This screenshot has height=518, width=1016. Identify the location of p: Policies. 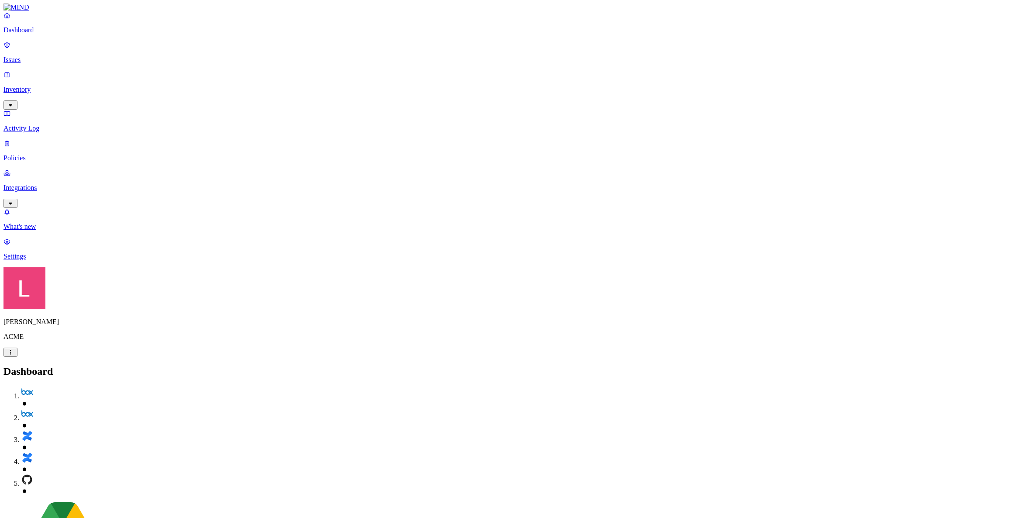
(508, 158).